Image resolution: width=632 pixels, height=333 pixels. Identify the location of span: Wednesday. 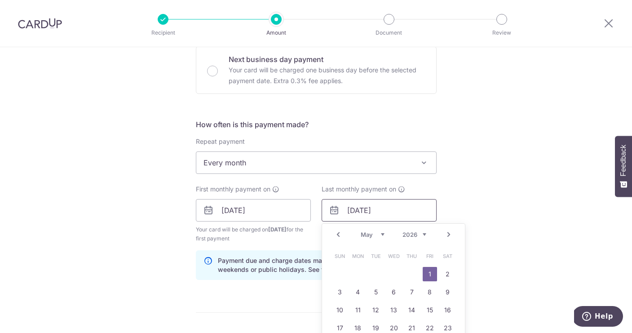
(394, 256).